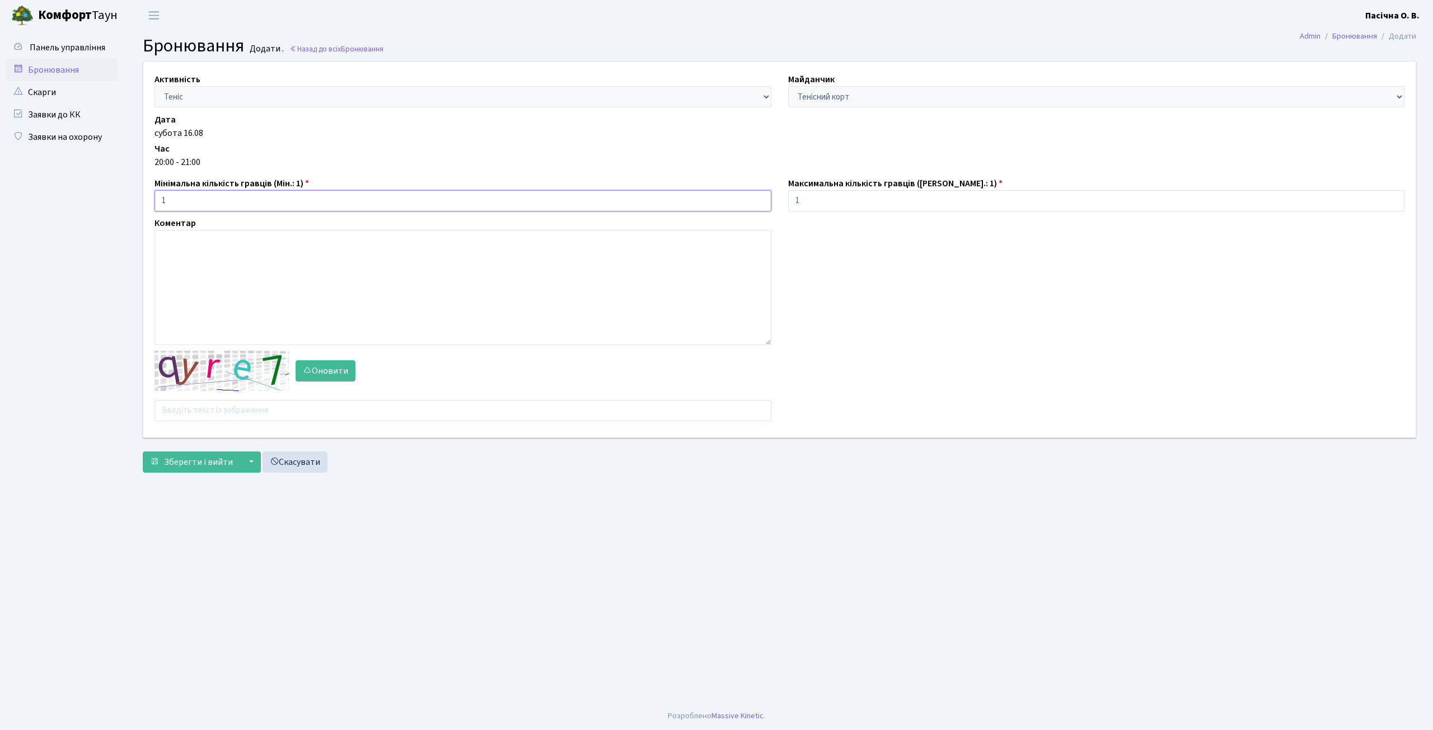 This screenshot has width=1433, height=730. What do you see at coordinates (154, 15) in the screenshot?
I see `button: Переключити навігацію` at bounding box center [154, 15].